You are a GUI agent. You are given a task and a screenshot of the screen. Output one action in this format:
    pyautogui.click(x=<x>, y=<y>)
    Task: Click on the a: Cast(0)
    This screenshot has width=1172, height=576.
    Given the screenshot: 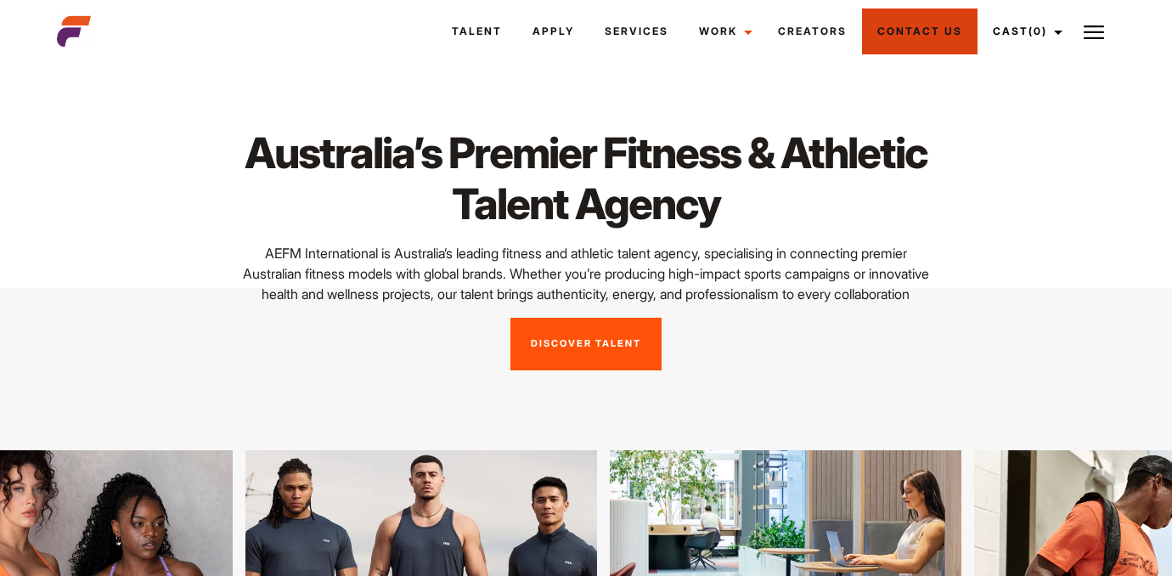 What is the action you would take?
    pyautogui.click(x=1025, y=31)
    